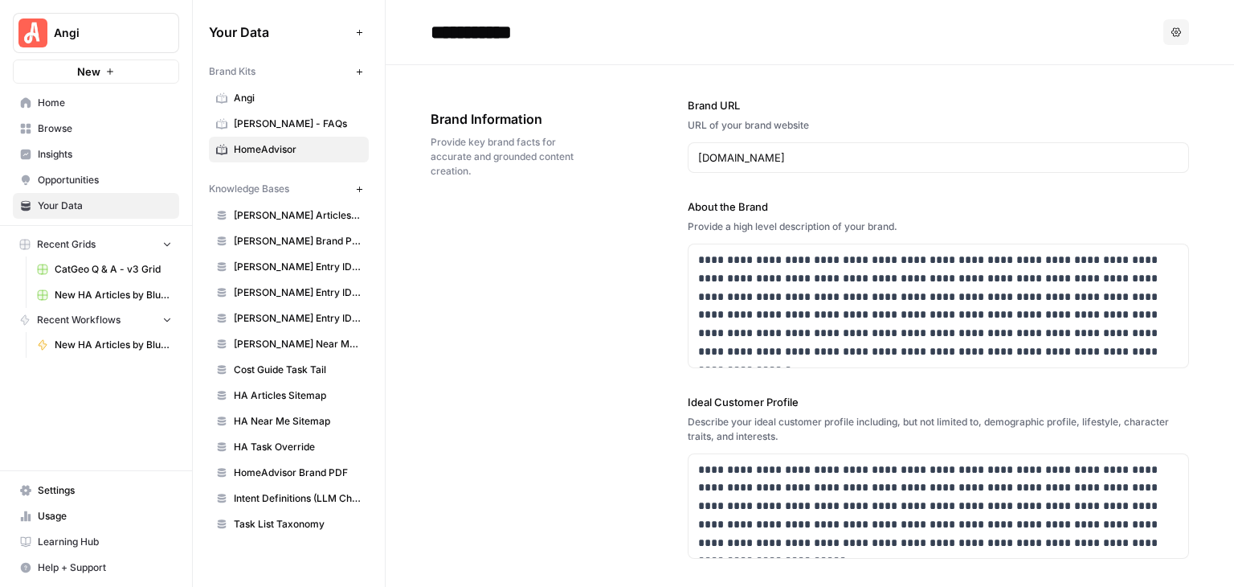  I want to click on a: Learning Hub, so click(96, 542).